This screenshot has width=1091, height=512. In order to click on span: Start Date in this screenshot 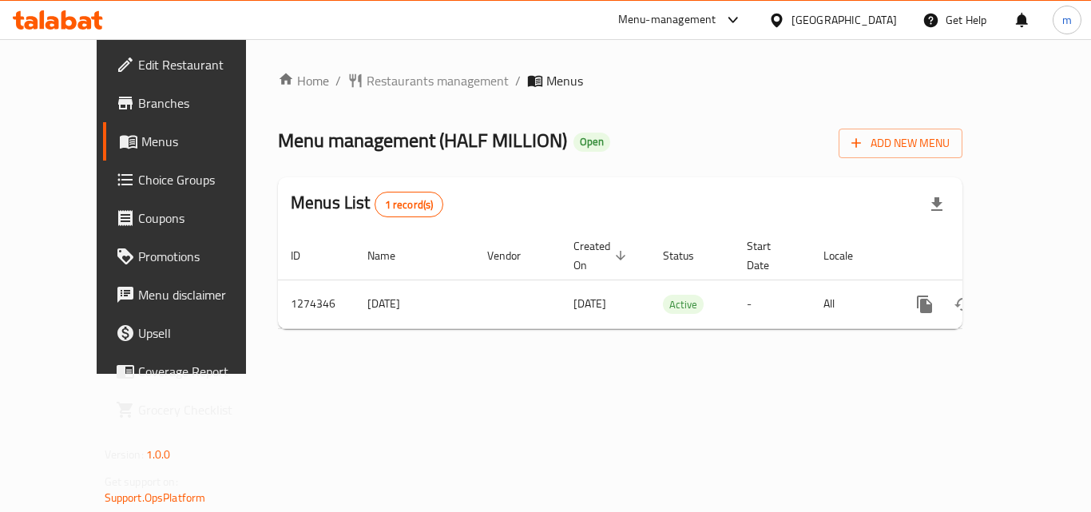, I will do `click(769, 256)`.